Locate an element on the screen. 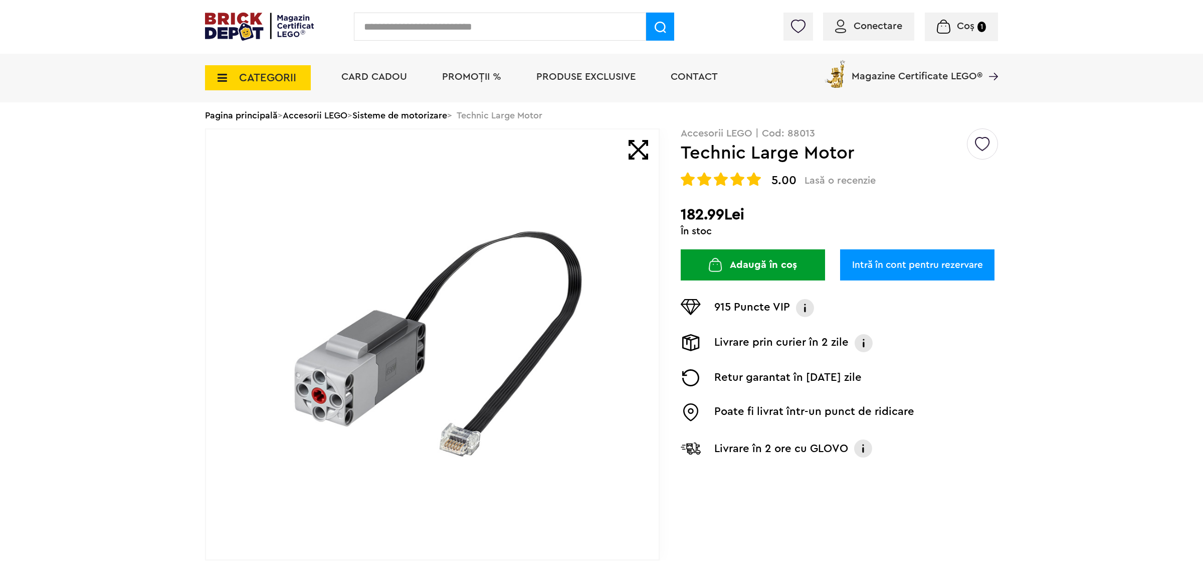 The width and height of the screenshot is (1203, 571). a: Sisteme de motorizare is located at coordinates (400, 115).